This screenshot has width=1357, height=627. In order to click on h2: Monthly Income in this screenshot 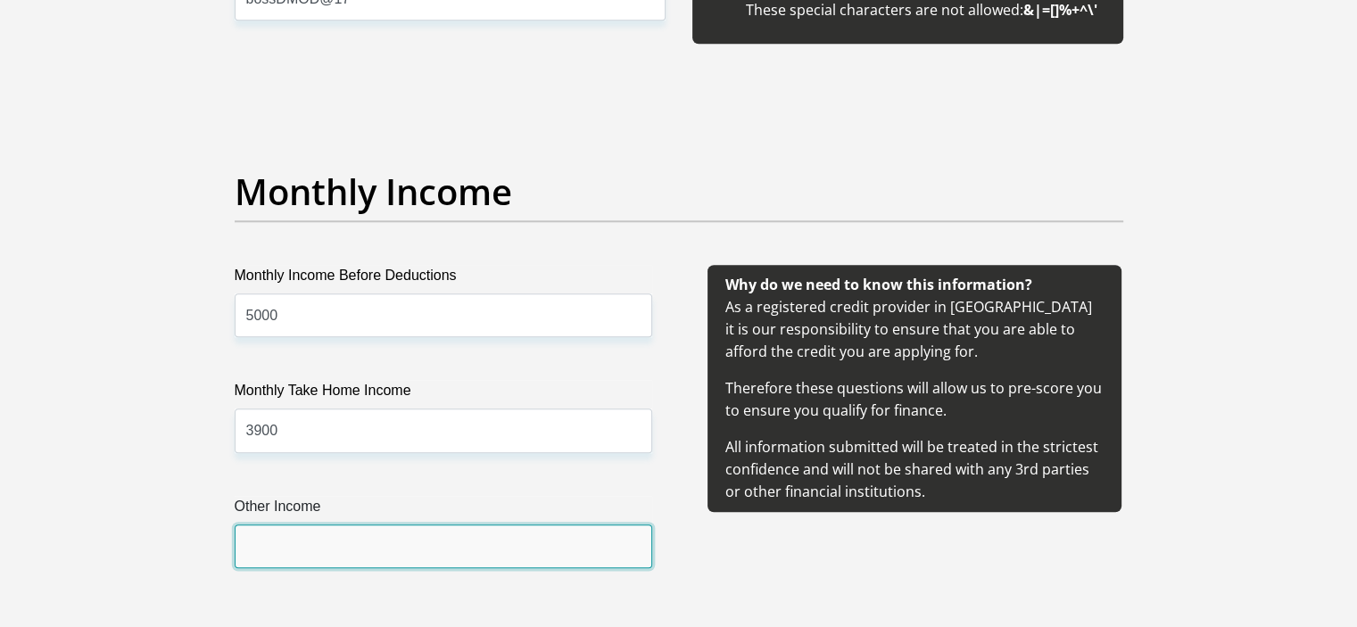, I will do `click(679, 192)`.